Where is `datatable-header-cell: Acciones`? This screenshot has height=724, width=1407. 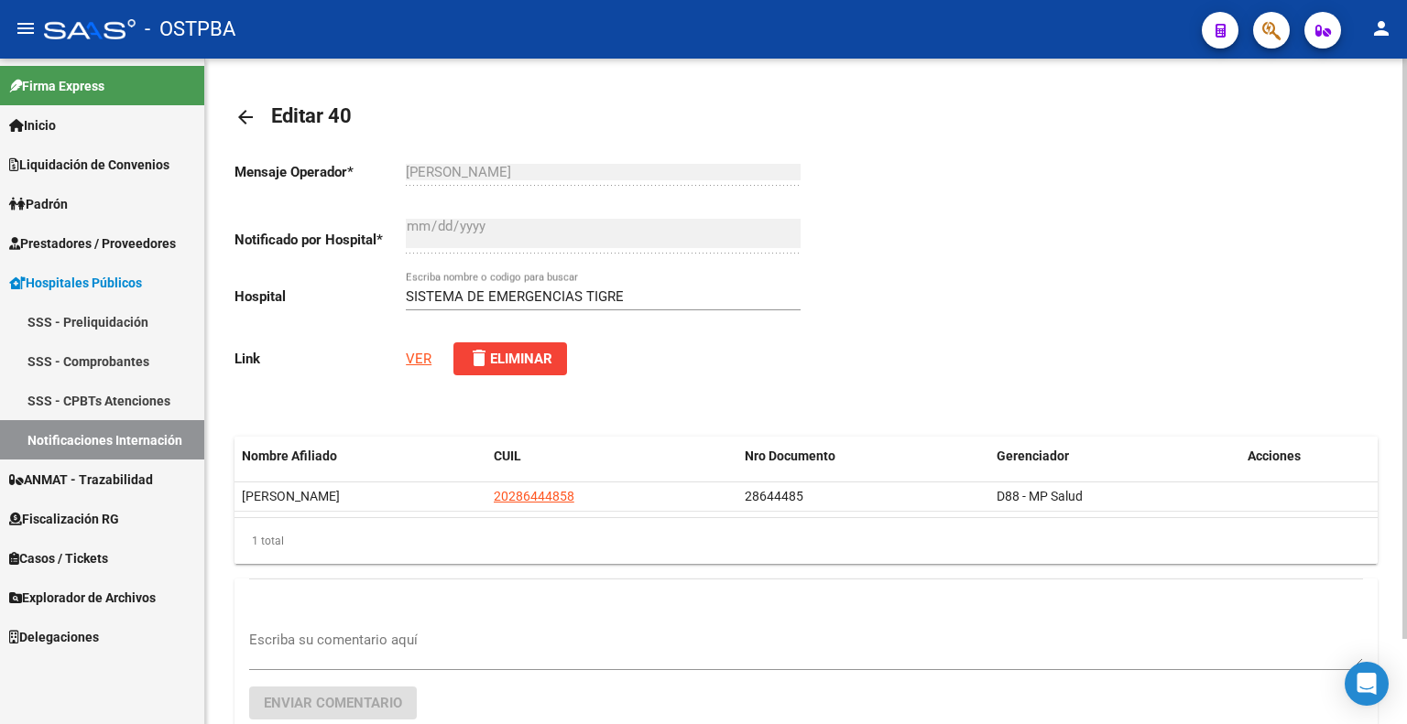 datatable-header-cell: Acciones is located at coordinates (1309, 456).